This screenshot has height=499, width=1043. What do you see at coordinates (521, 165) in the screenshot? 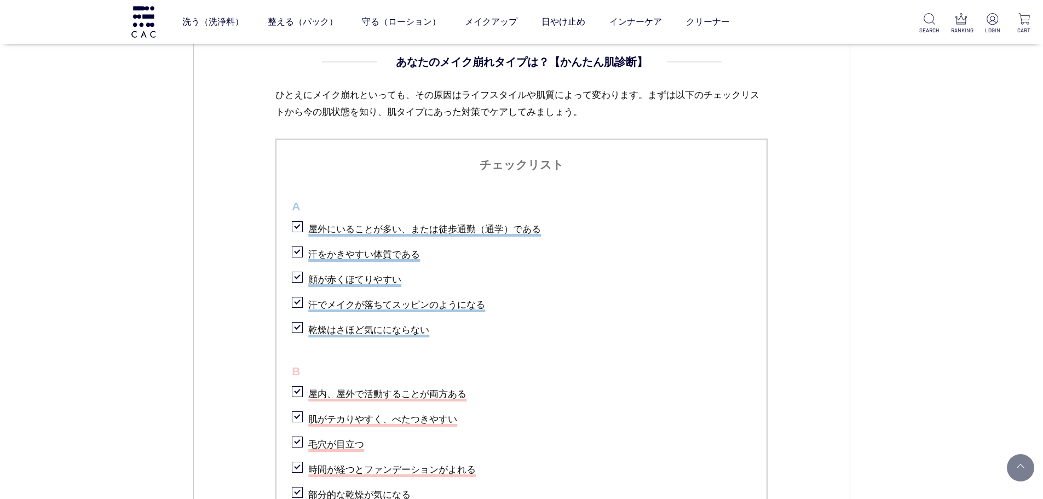
I see `span: チェックリスト` at bounding box center [521, 165].